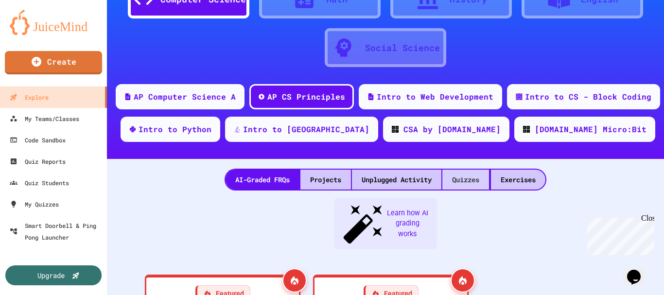 This screenshot has width=664, height=295. Describe the element at coordinates (435, 97) in the screenshot. I see `div: Intro to Web Development` at that location.